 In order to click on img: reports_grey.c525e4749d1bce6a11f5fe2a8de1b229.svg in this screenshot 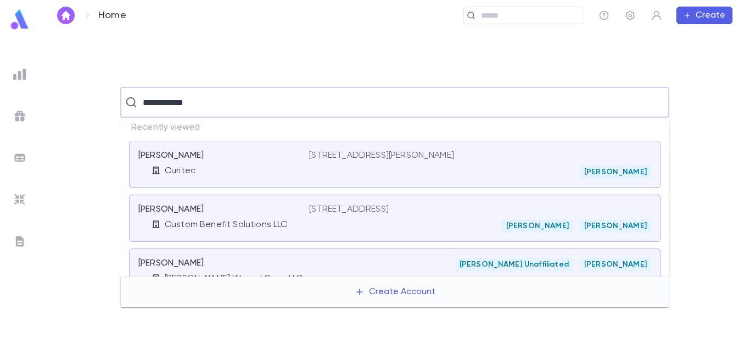, I will do `click(20, 74)`.